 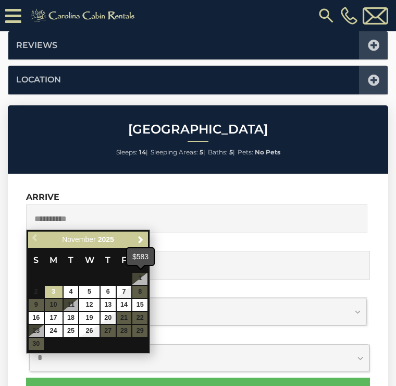 I want to click on a: 4, so click(x=71, y=291).